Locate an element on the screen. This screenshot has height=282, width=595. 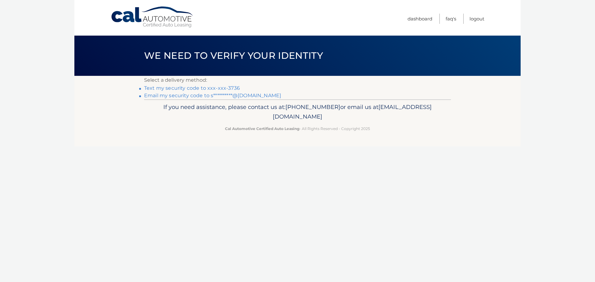
a: FAQ's is located at coordinates (451, 19).